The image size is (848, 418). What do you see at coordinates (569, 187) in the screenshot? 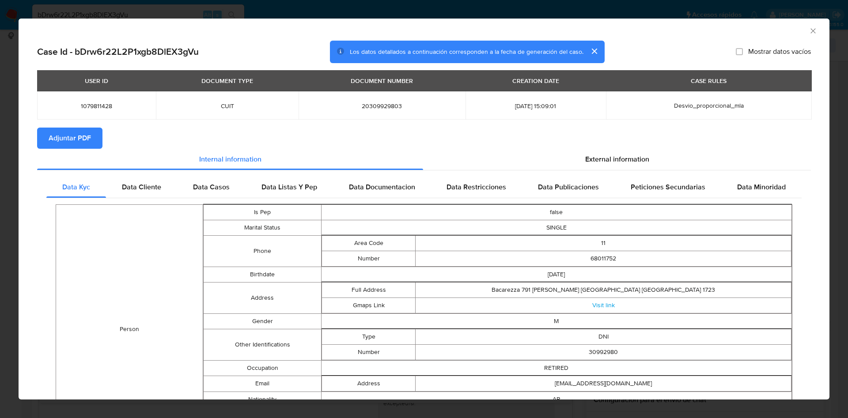
I see `span: Data Publicaciones` at bounding box center [569, 187].